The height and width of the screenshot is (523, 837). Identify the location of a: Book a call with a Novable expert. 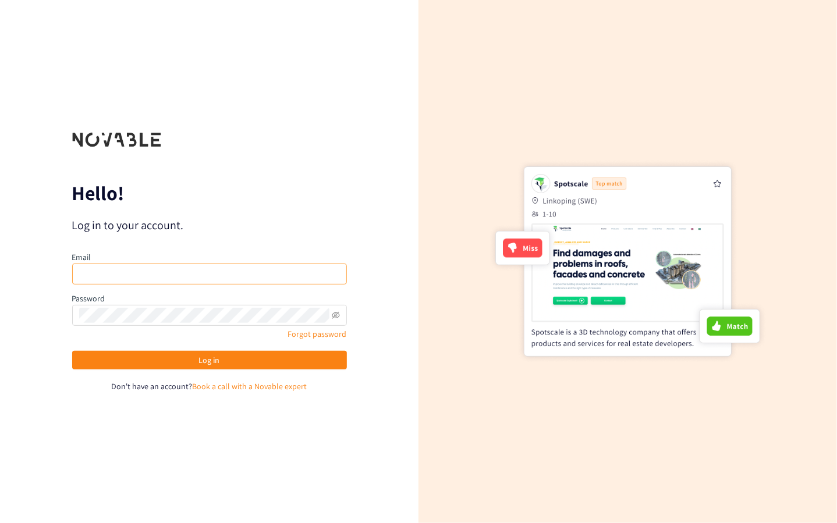
(250, 386).